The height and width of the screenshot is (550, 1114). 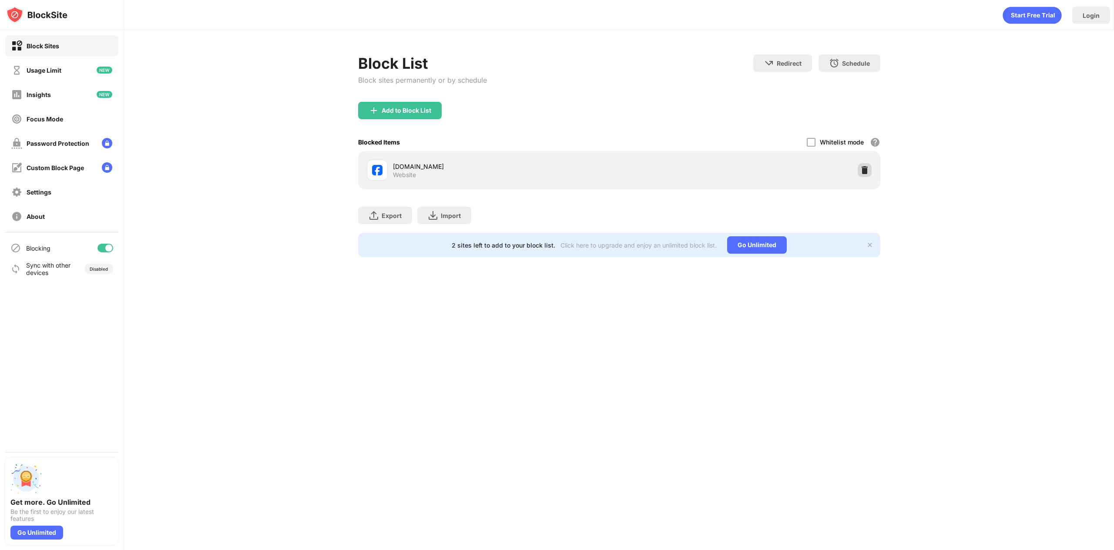 I want to click on div: Blocking, so click(x=38, y=248).